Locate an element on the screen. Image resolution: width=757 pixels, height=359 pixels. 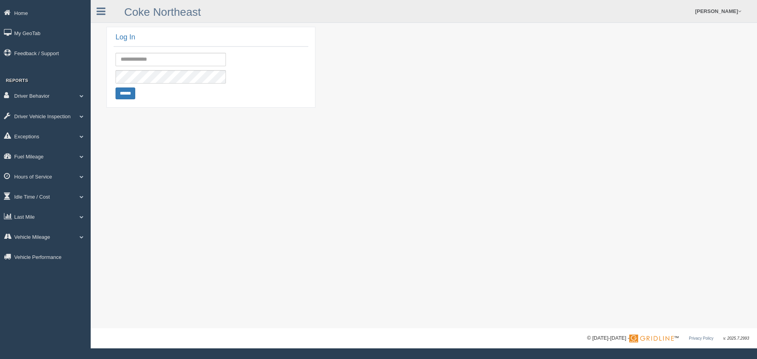
a: Coke Northeast is located at coordinates (162, 12).